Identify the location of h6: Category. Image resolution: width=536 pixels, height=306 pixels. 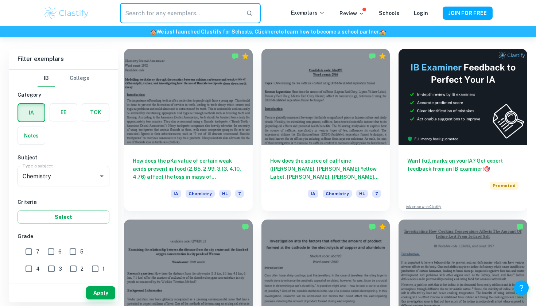
(63, 95).